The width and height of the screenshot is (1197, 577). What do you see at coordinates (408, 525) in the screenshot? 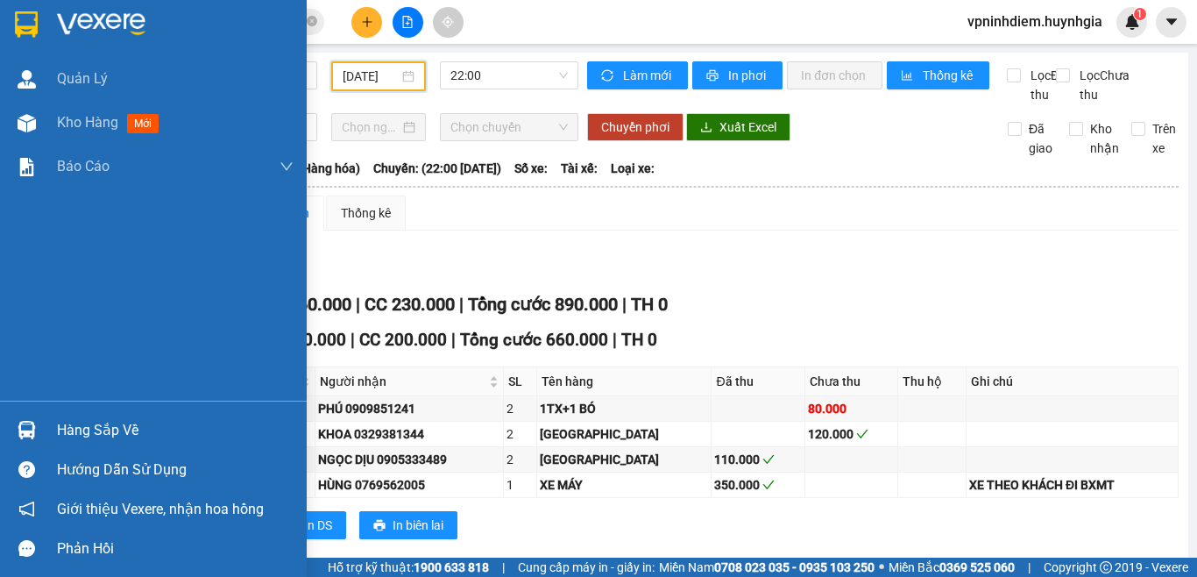
I see `button: printerIn biên lai` at bounding box center [408, 525].